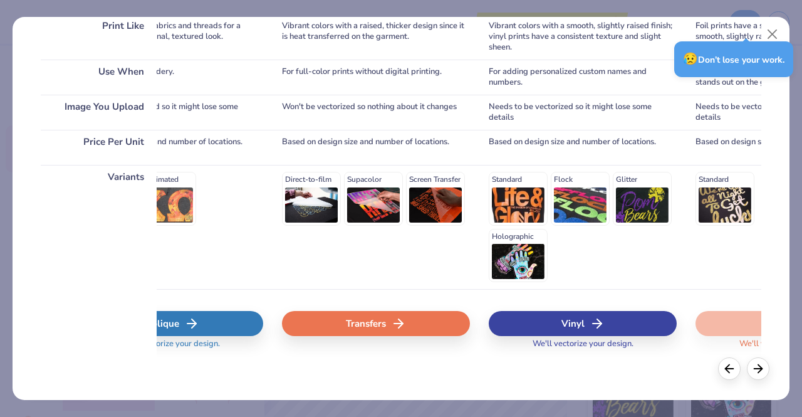  What do you see at coordinates (376, 77) in the screenshot?
I see `div: For full-color prints without digital printing.` at bounding box center [376, 77].